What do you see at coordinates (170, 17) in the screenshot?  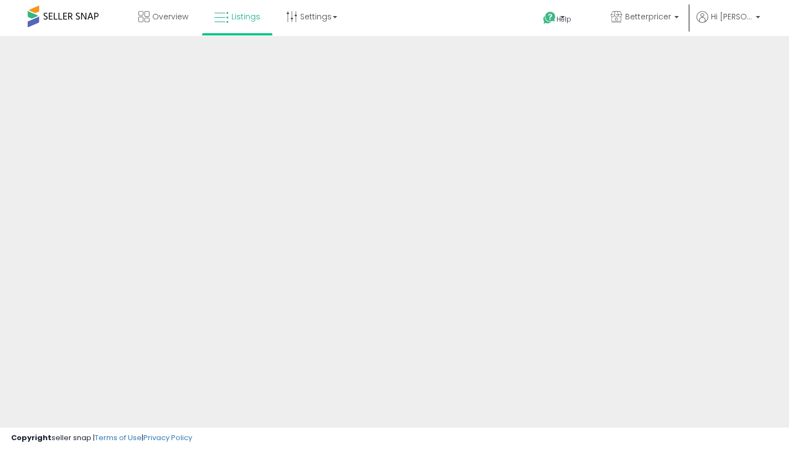 I see `span: Overview` at bounding box center [170, 17].